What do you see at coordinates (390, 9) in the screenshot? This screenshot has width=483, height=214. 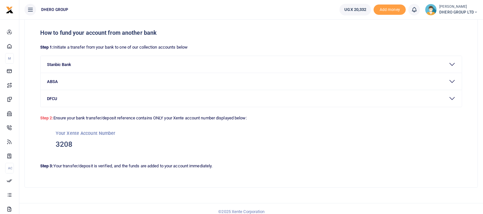 I see `a: Add money` at bounding box center [390, 9].